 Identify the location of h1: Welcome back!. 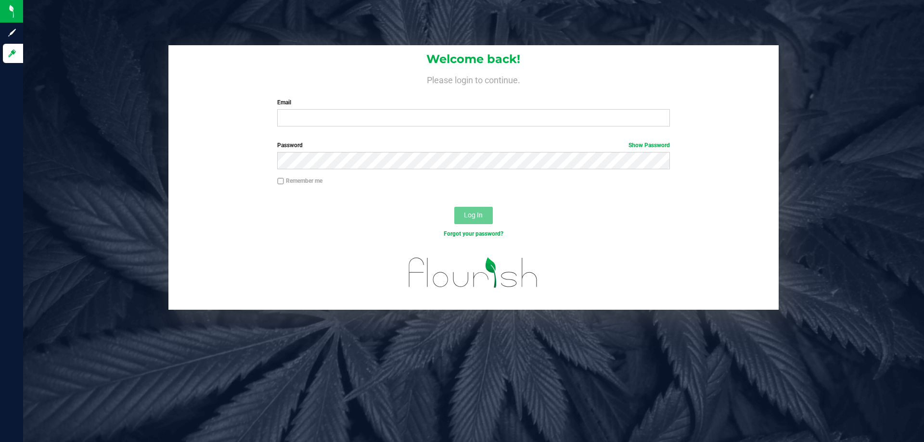
(474, 59).